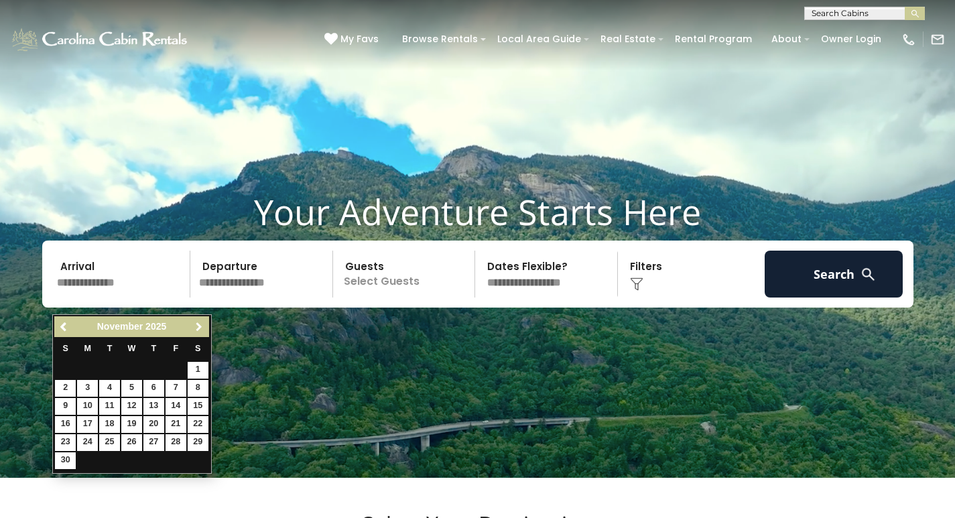  I want to click on a: Real Estate, so click(628, 39).